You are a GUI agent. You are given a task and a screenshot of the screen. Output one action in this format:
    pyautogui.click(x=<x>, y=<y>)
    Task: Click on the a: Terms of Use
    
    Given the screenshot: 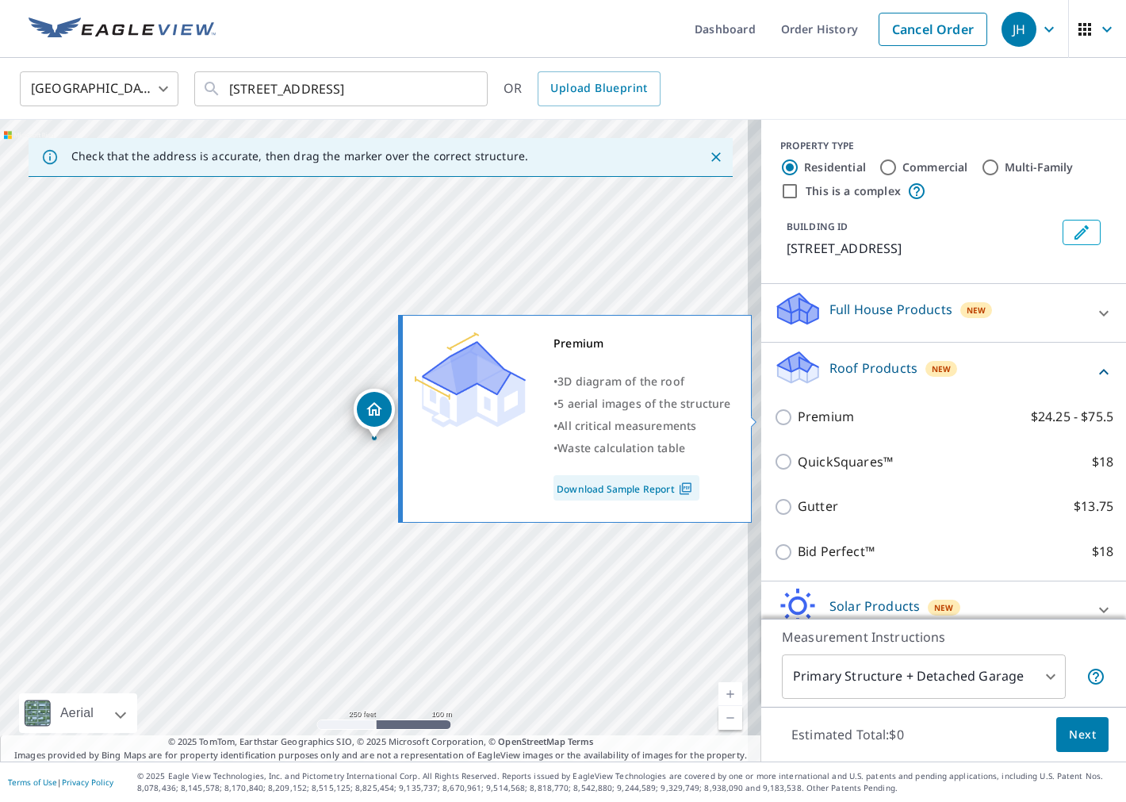 What is the action you would take?
    pyautogui.click(x=33, y=782)
    